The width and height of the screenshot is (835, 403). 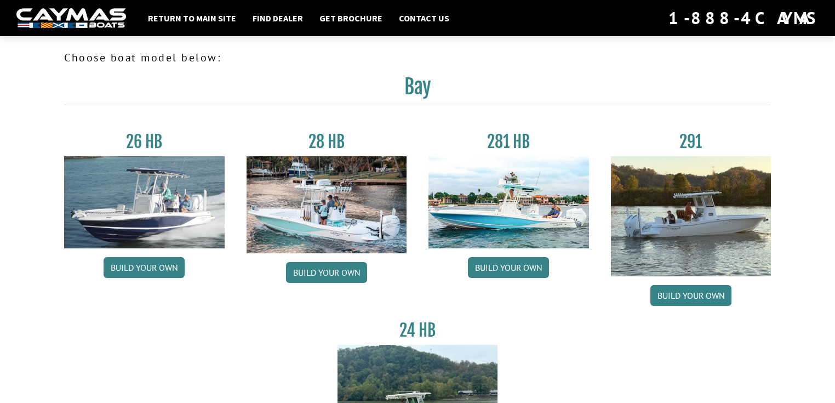 What do you see at coordinates (144, 141) in the screenshot?
I see `h3: 26 HB` at bounding box center [144, 141].